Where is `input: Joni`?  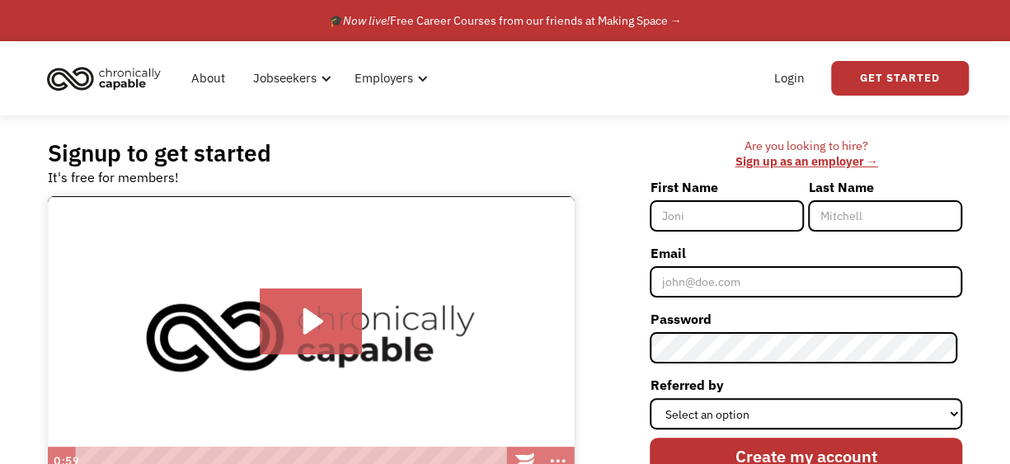
input: Joni is located at coordinates (726, 216).